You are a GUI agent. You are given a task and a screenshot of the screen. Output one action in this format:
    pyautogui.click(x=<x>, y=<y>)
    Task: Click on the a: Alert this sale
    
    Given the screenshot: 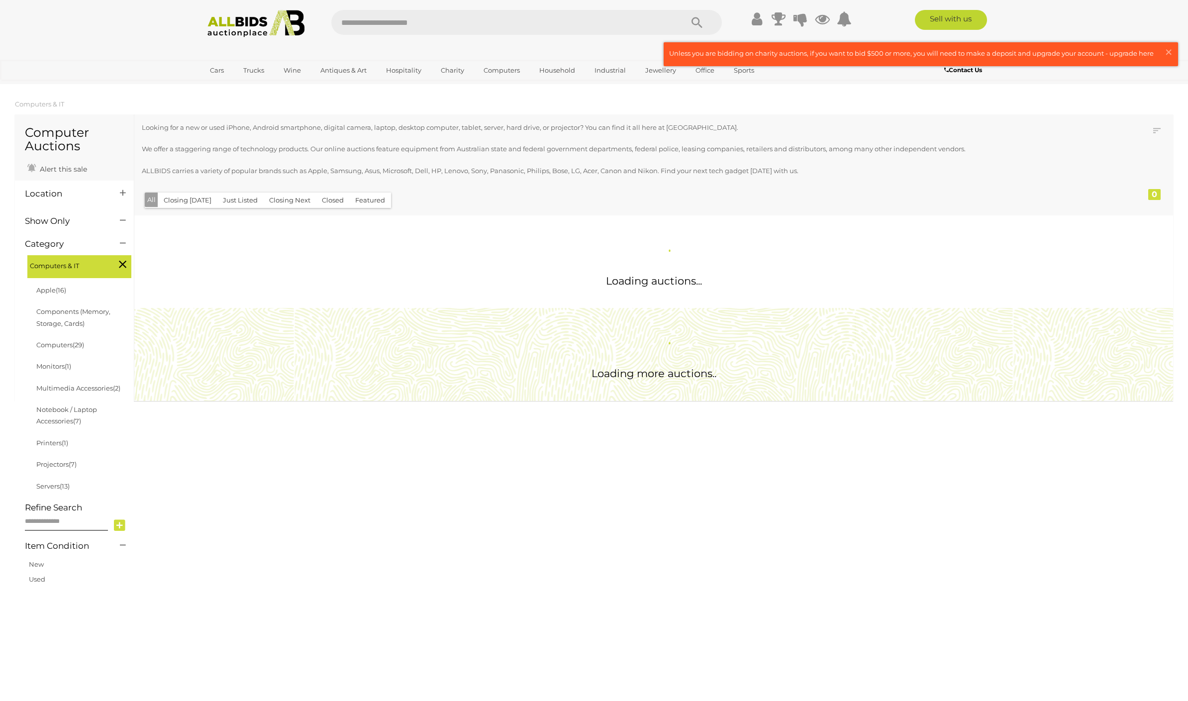 What is the action you would take?
    pyautogui.click(x=57, y=168)
    